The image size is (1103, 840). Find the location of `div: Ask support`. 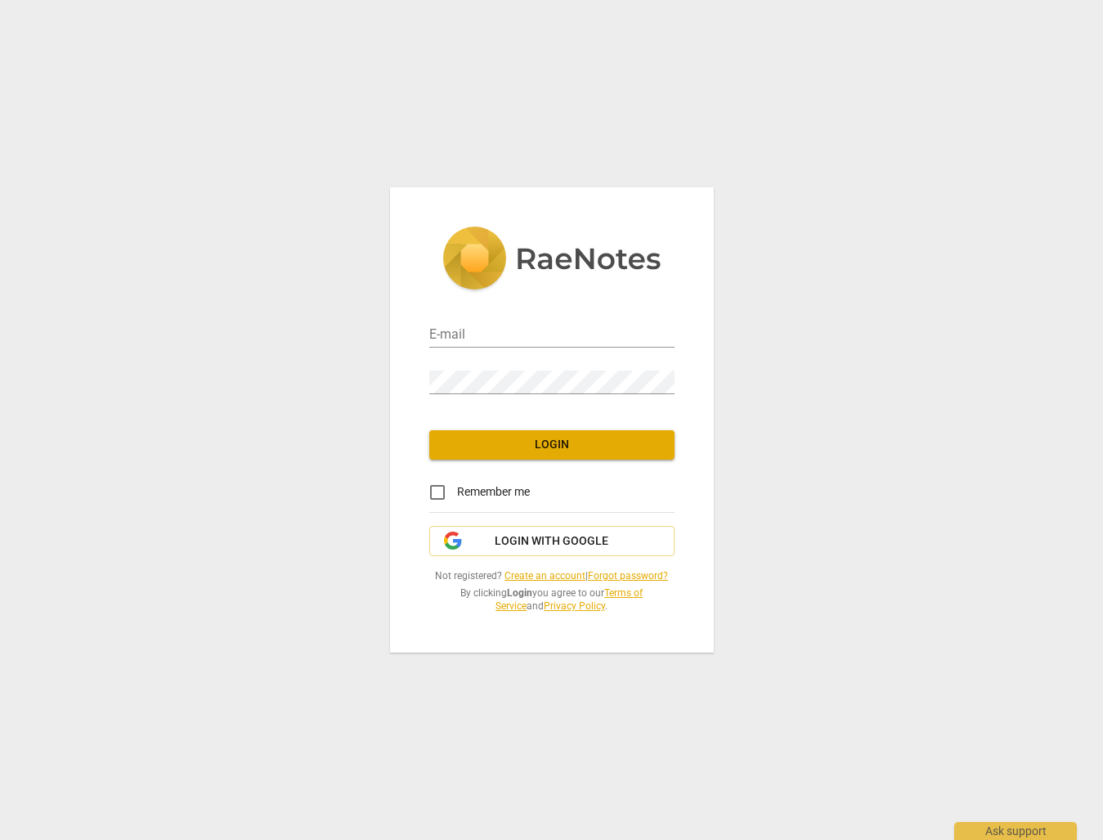

div: Ask support is located at coordinates (1016, 831).